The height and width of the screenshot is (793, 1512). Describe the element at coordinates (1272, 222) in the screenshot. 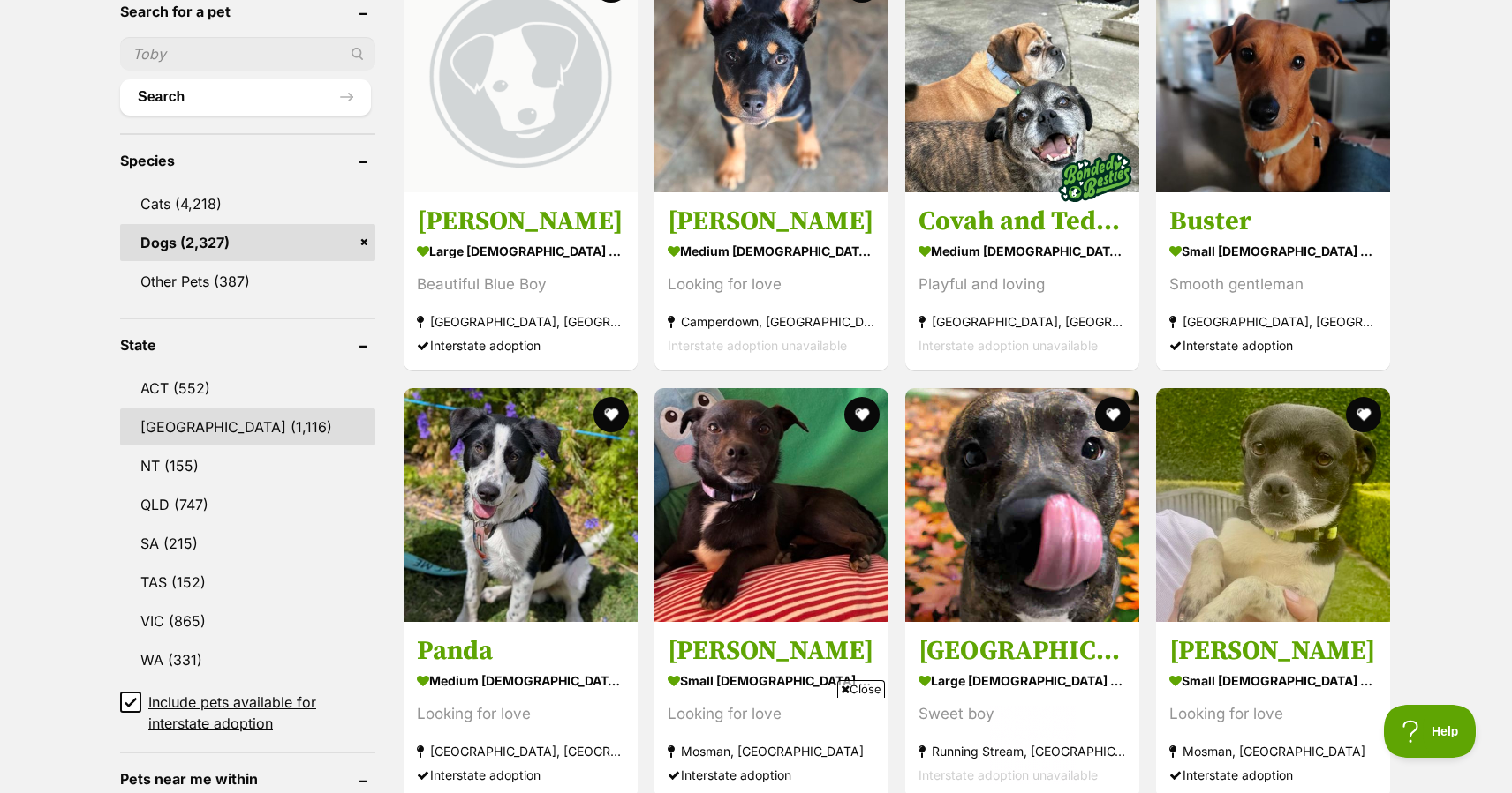

I see `h3: Buster` at that location.